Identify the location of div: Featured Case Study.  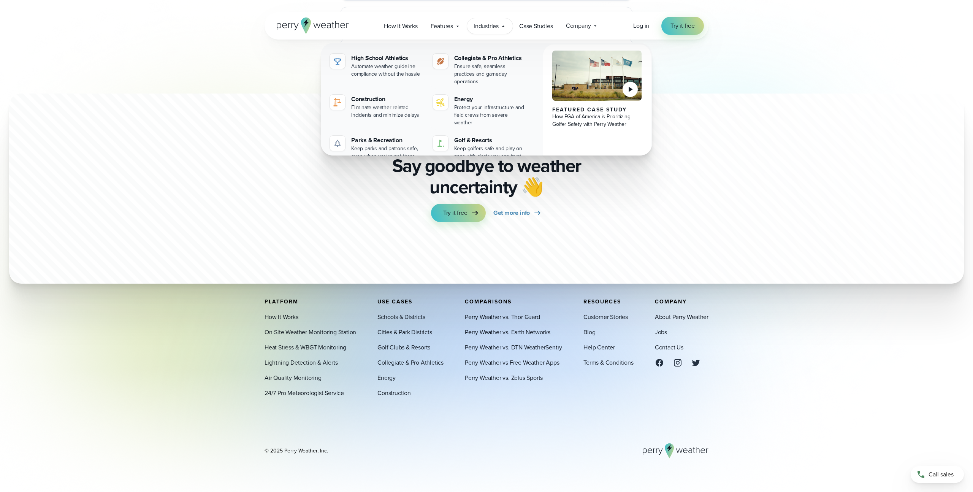
(597, 110).